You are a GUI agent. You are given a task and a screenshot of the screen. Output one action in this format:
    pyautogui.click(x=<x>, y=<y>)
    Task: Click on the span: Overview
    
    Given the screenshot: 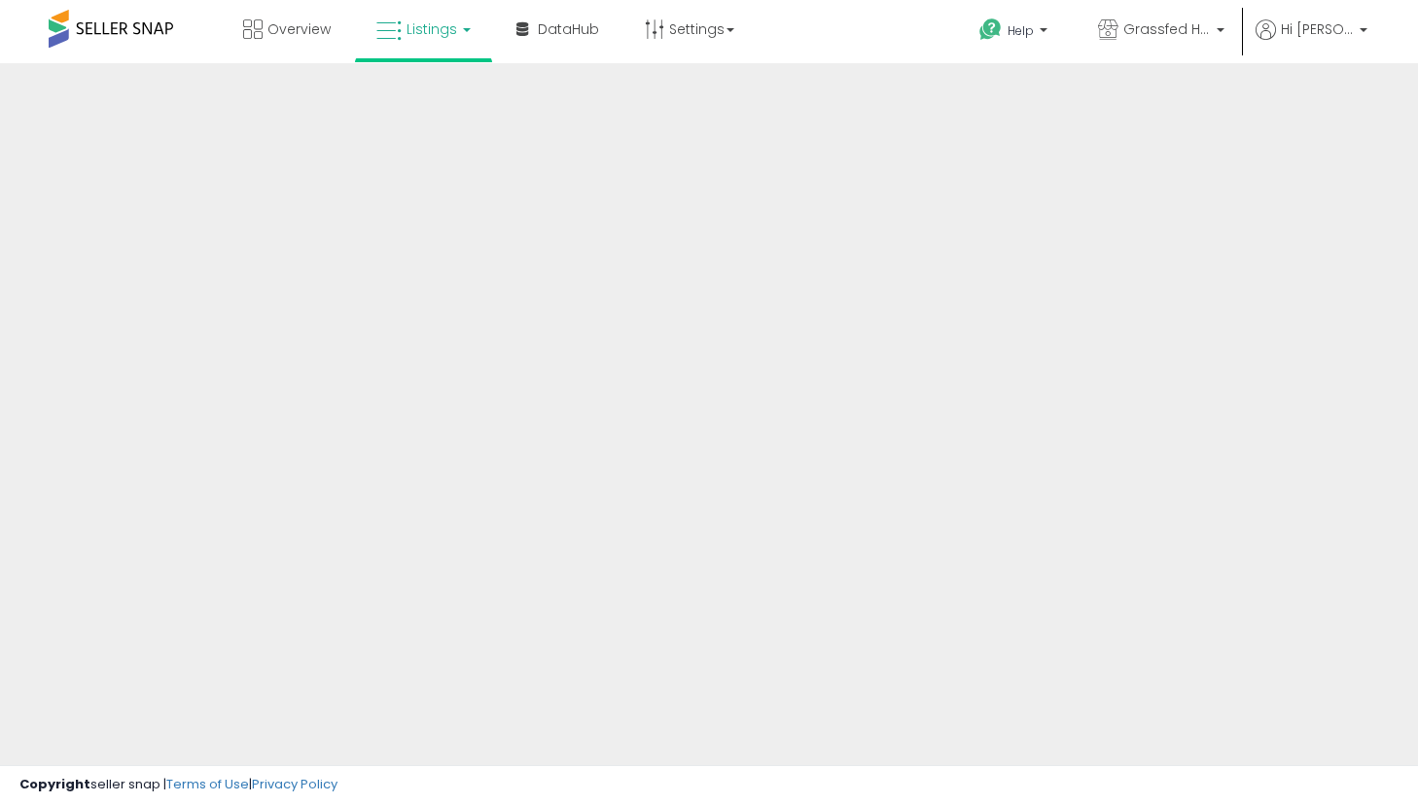 What is the action you would take?
    pyautogui.click(x=299, y=29)
    